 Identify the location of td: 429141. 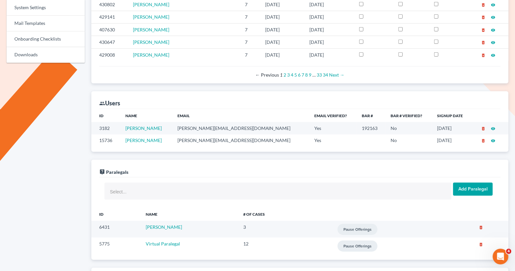
(109, 17).